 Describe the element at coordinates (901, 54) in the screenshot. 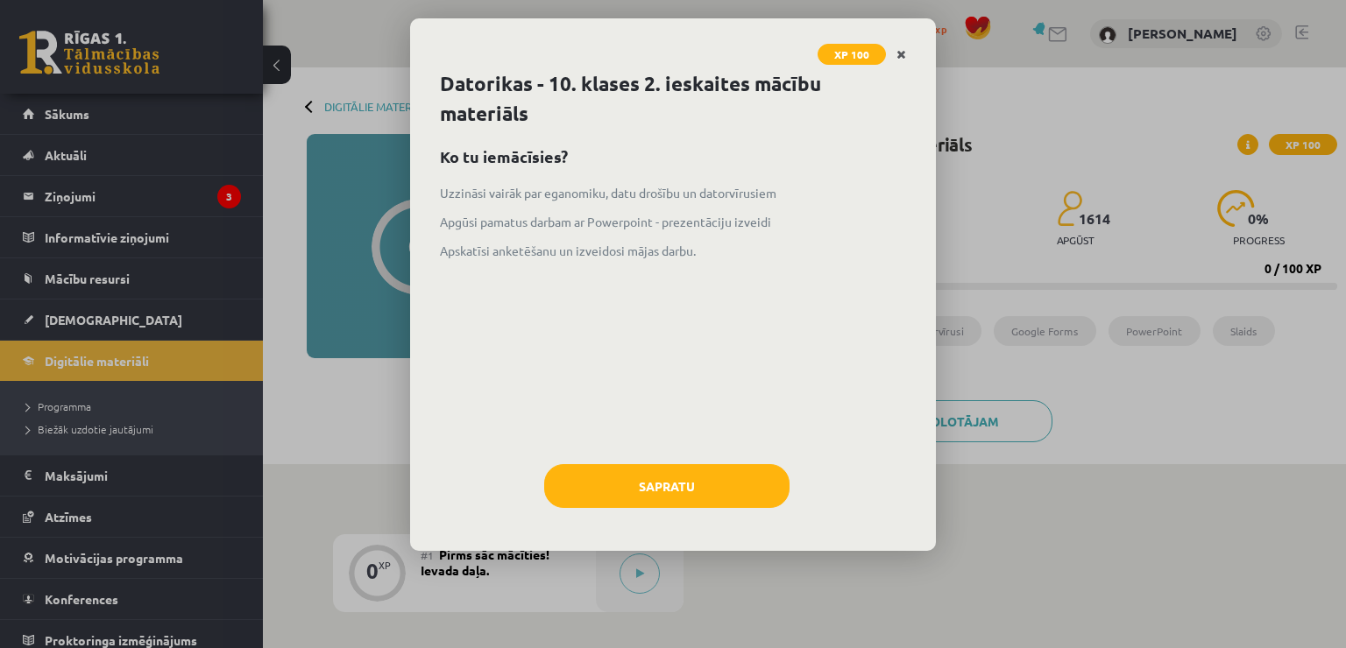

I see `a: Close` at that location.